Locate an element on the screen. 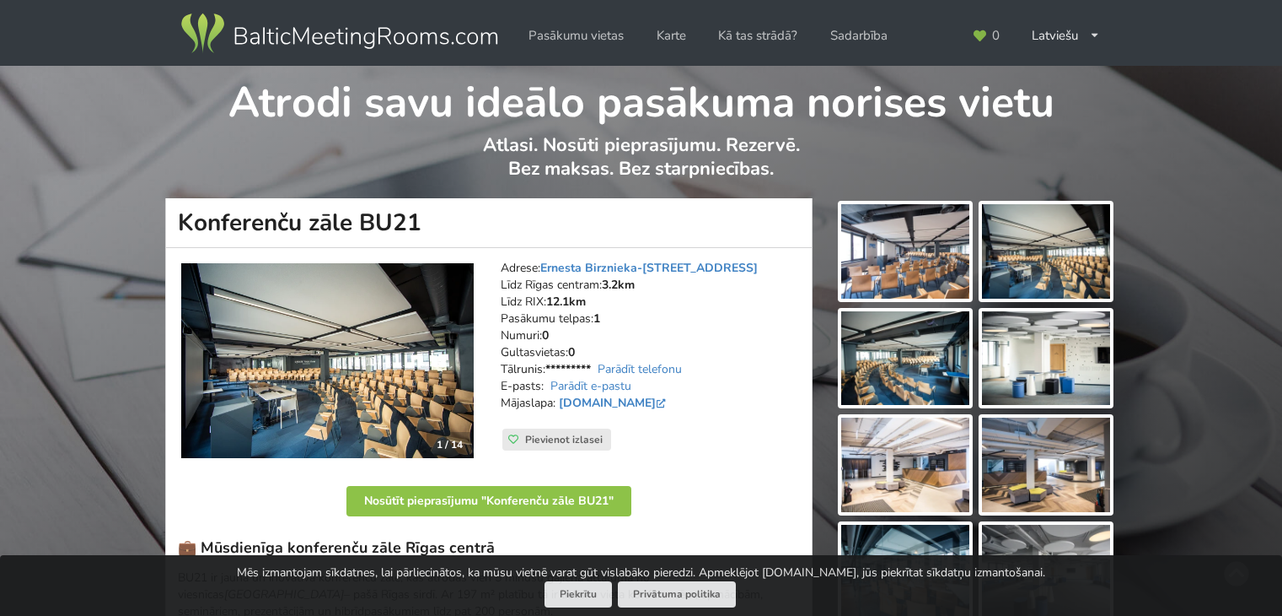 This screenshot has width=1282, height=616. address: Adrese: Līdz Rīgas centram: Līdz RIX: Pasākumu telpas: Numuri: Gultasvietas: Tālrunis: E-pasts: M... is located at coordinates (650, 344).